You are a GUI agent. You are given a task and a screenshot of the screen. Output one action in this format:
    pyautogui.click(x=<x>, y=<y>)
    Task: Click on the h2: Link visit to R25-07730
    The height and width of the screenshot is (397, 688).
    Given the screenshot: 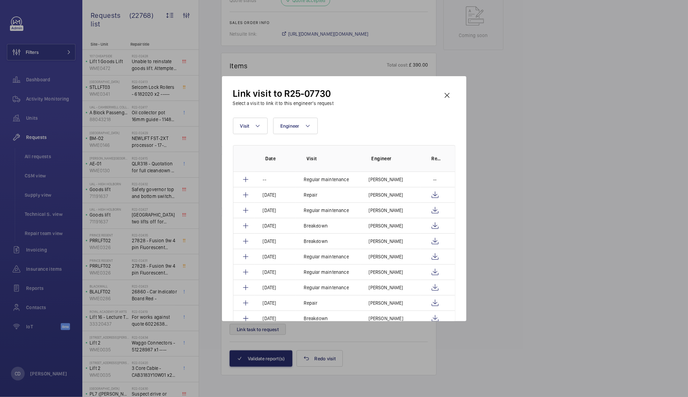 What is the action you would take?
    pyautogui.click(x=283, y=93)
    